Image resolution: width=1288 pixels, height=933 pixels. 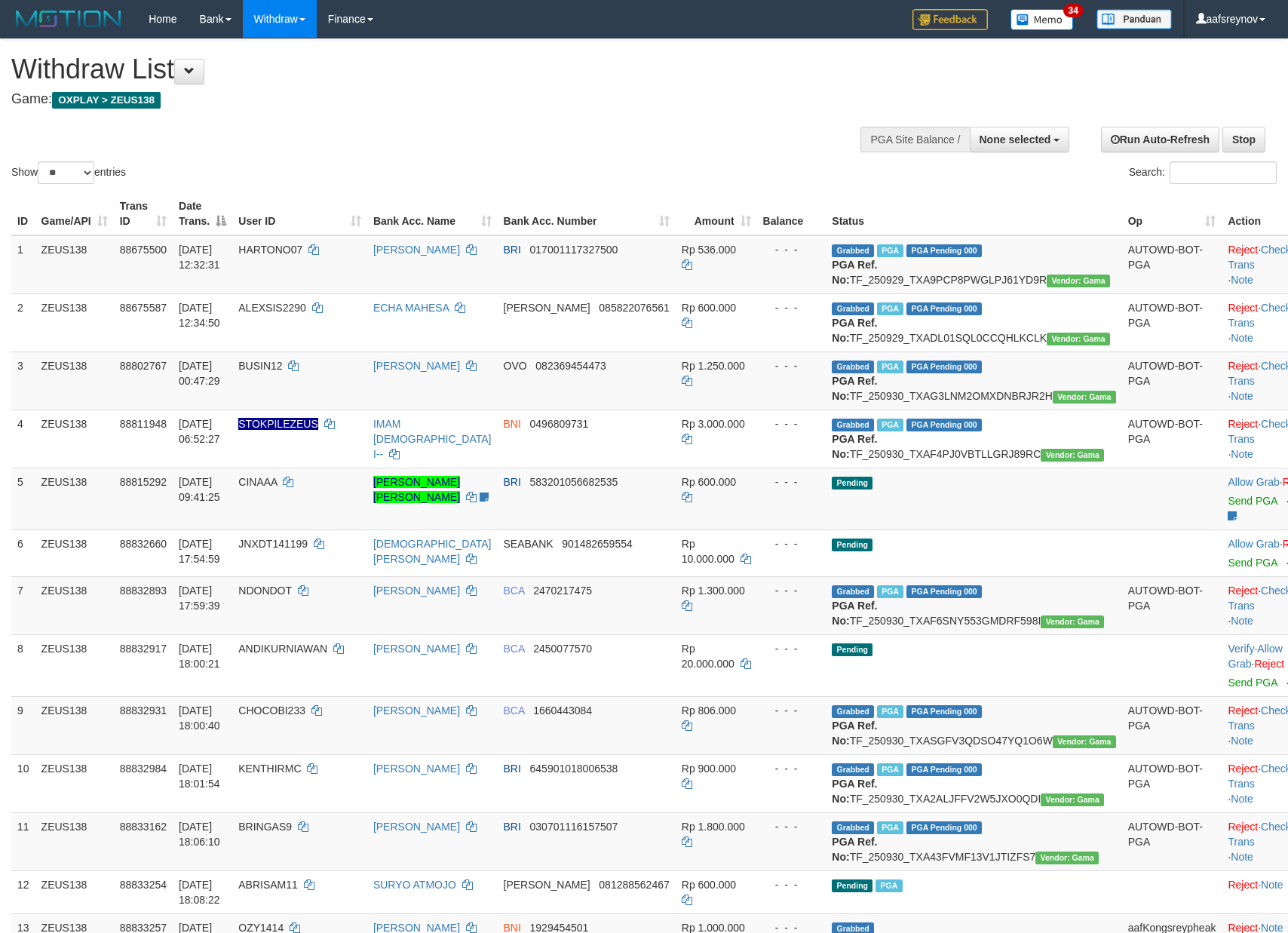 What do you see at coordinates (265, 827) in the screenshot?
I see `span: BRINGAS9` at bounding box center [265, 827].